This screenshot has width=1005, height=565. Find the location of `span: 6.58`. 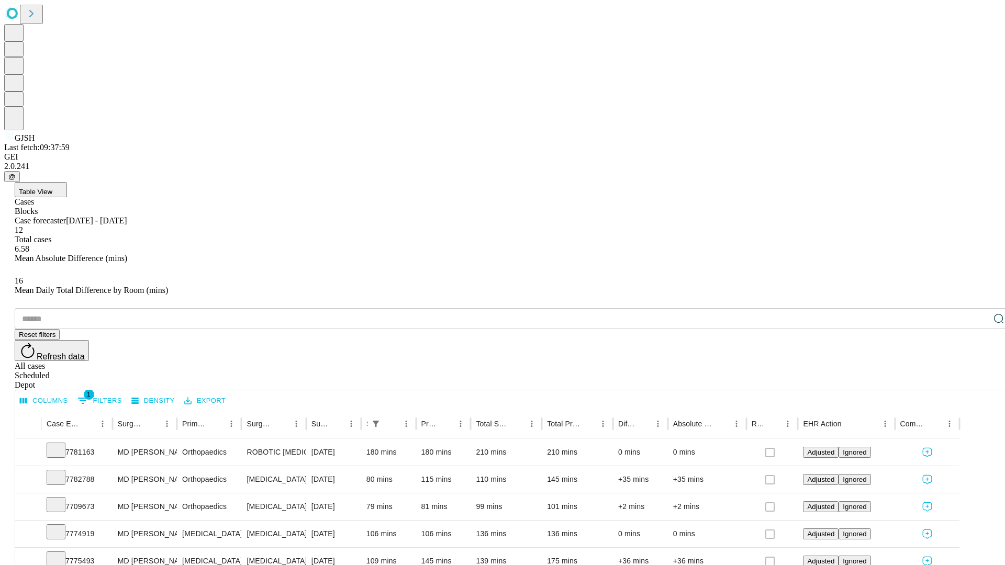

span: 6.58 is located at coordinates (22, 249).